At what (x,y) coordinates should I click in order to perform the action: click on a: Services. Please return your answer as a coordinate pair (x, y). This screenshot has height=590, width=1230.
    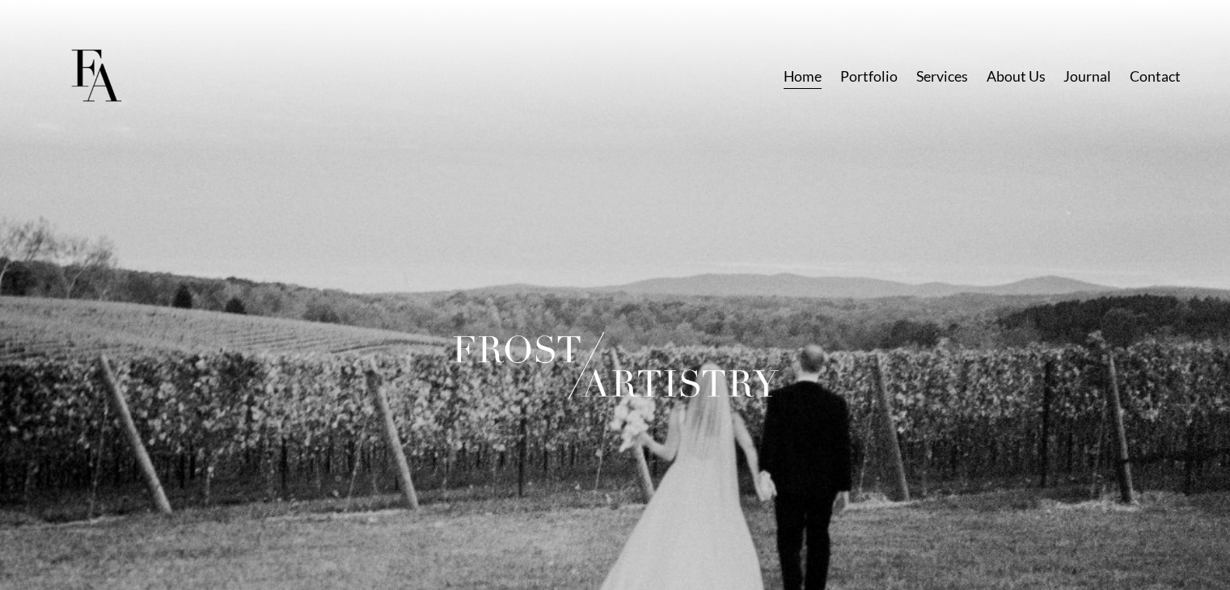
    Looking at the image, I should click on (942, 76).